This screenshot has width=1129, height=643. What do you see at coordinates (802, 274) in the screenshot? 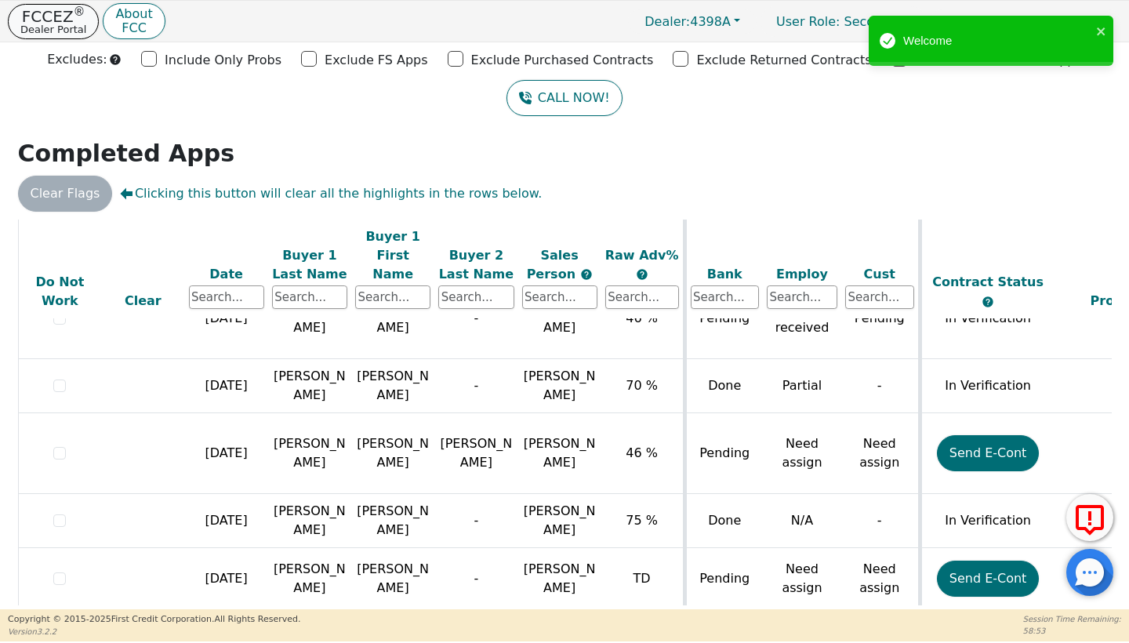
I see `div: Employ` at bounding box center [802, 274].